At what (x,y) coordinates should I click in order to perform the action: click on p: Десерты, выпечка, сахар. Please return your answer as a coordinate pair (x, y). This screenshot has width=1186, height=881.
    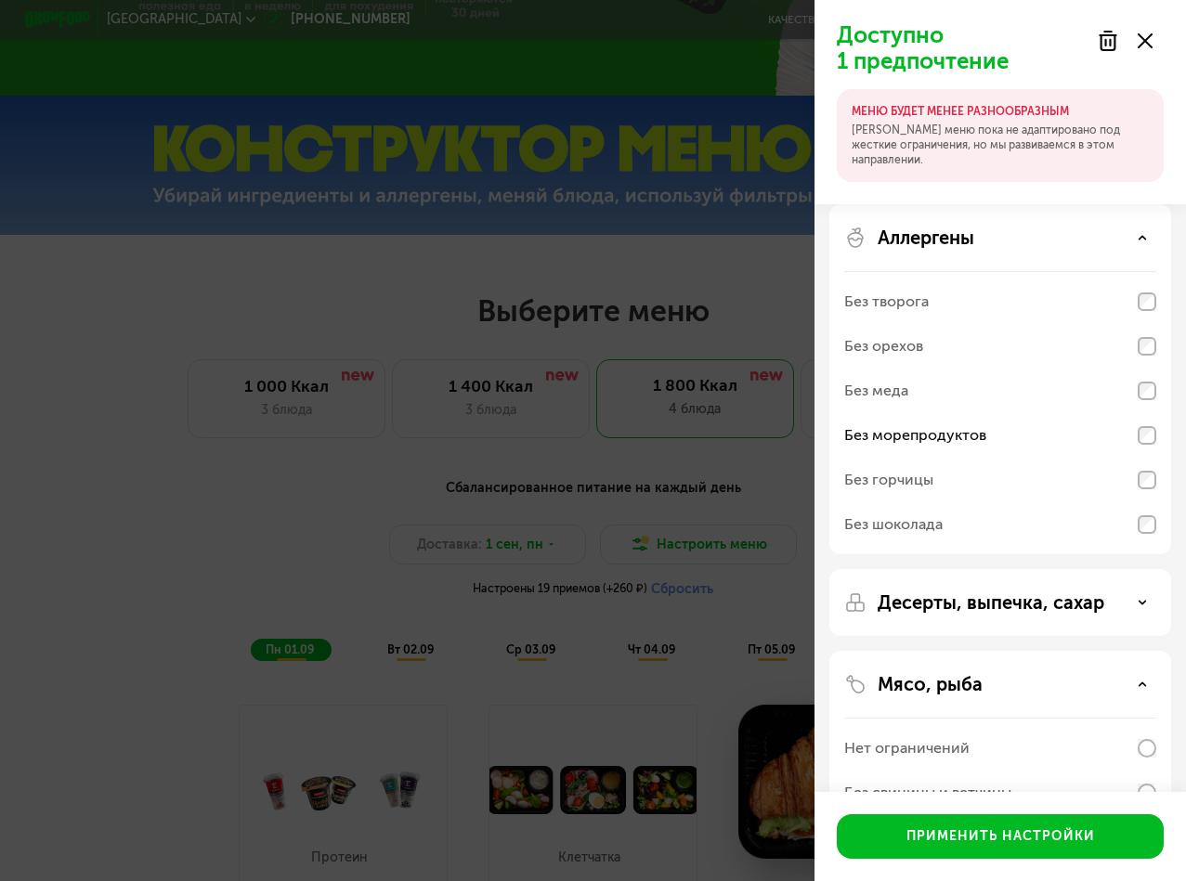
    Looking at the image, I should click on (991, 603).